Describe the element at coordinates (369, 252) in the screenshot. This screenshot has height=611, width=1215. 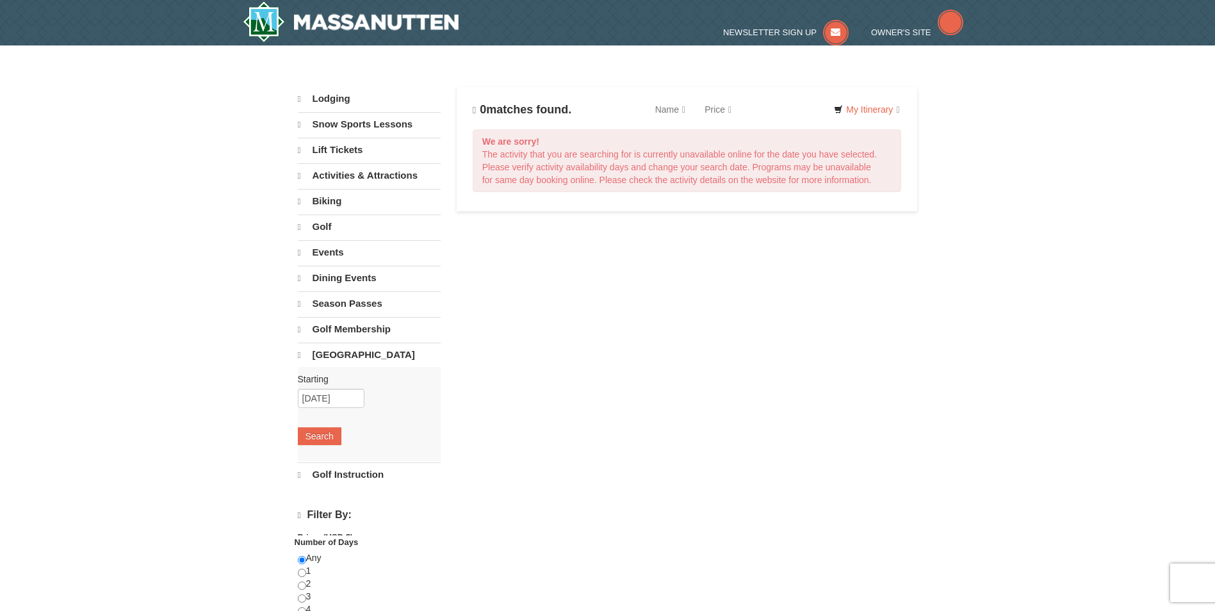
I see `a: Events` at that location.